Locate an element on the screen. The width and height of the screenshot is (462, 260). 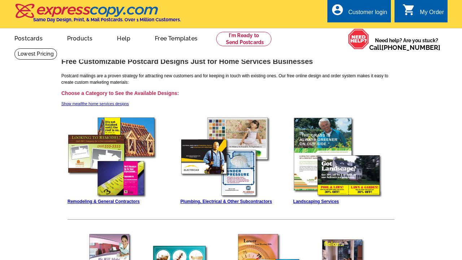
span: Need help? Are you stuck? is located at coordinates (407, 44).